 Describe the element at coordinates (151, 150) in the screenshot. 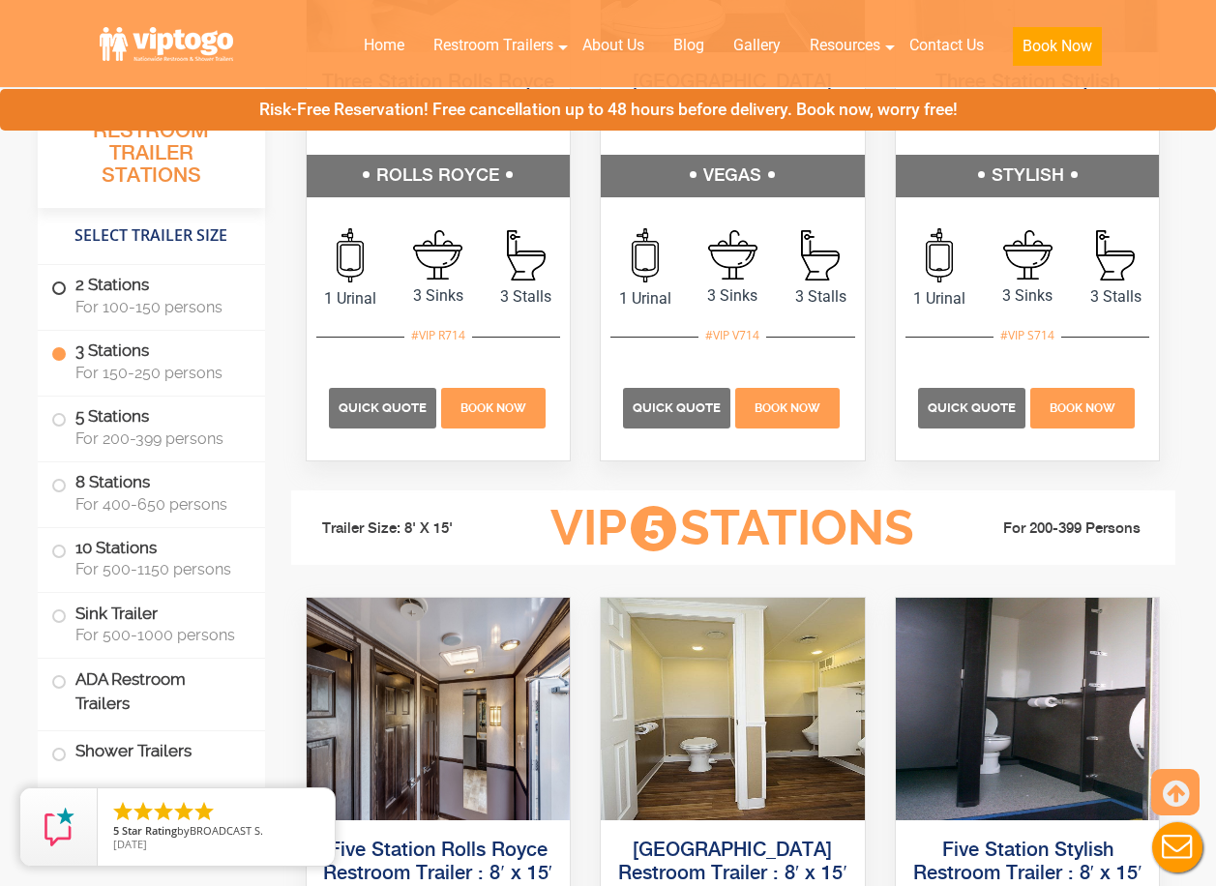

I see `h3: All Portable Restroom Trailer Stations` at that location.